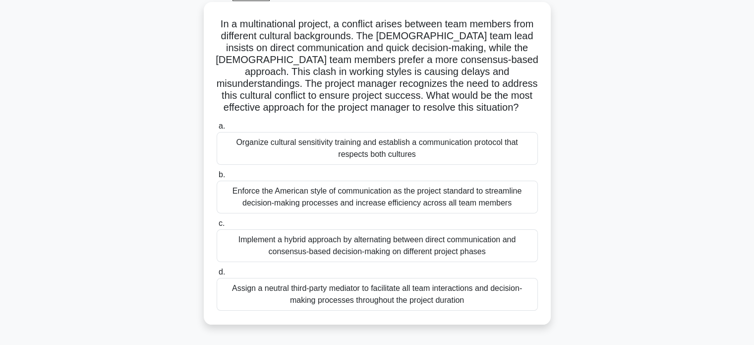 The width and height of the screenshot is (754, 345). Describe the element at coordinates (222, 223) in the screenshot. I see `span: c.` at that location.